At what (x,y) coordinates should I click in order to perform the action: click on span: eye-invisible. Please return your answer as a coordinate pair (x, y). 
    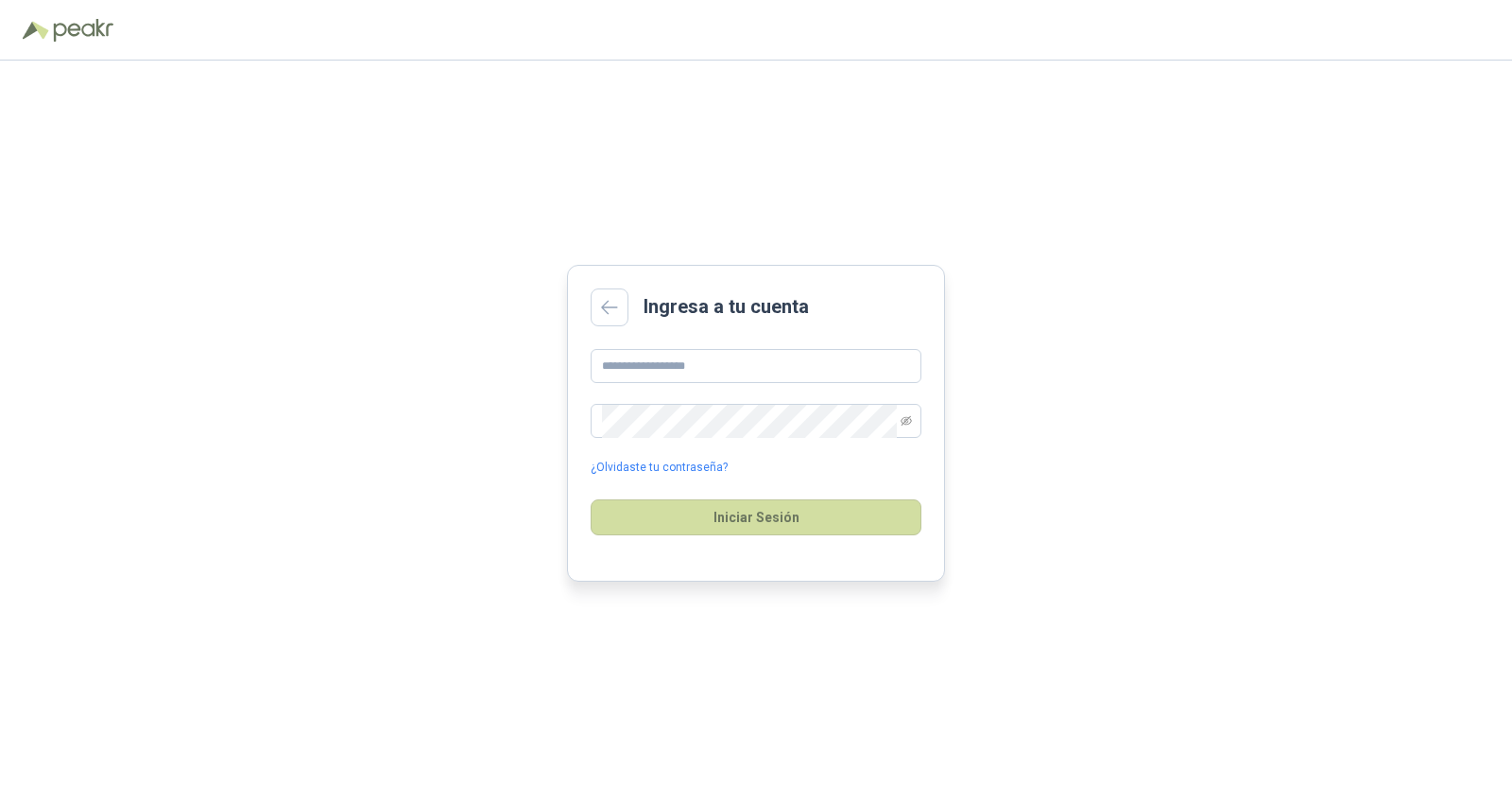
    Looking at the image, I should click on (906, 420).